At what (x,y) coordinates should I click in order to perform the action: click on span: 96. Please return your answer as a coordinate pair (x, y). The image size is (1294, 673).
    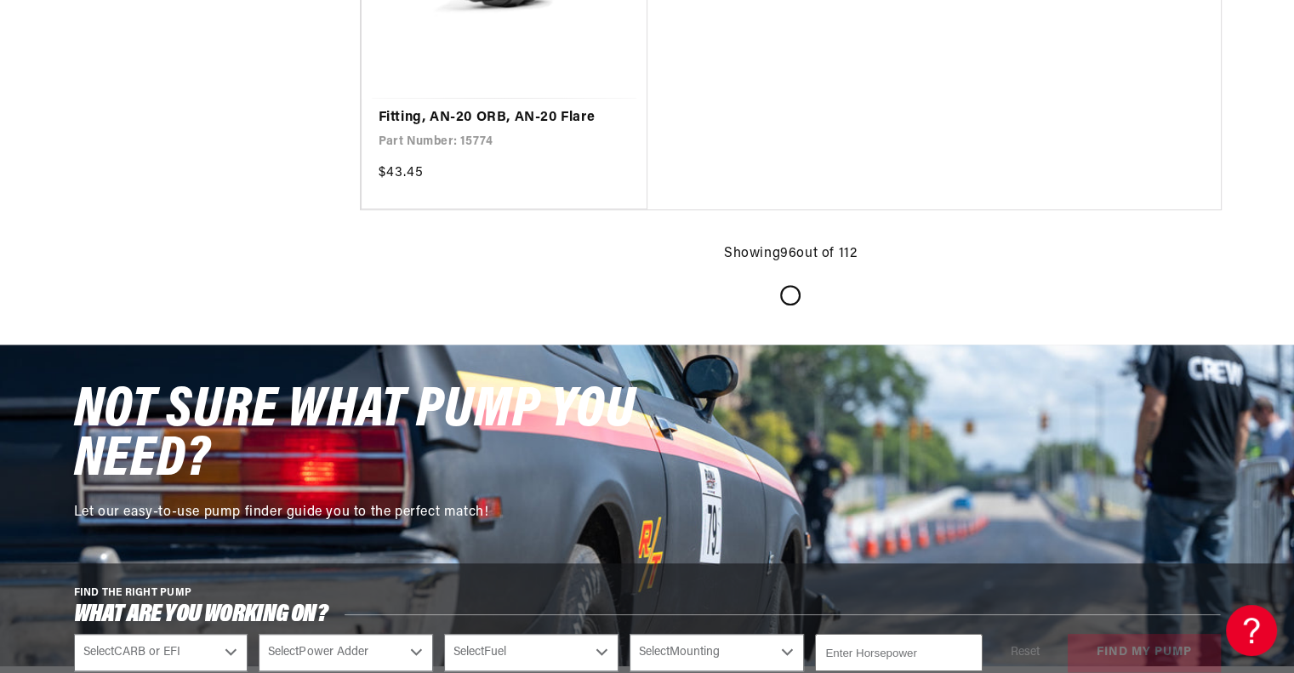
    Looking at the image, I should click on (788, 254).